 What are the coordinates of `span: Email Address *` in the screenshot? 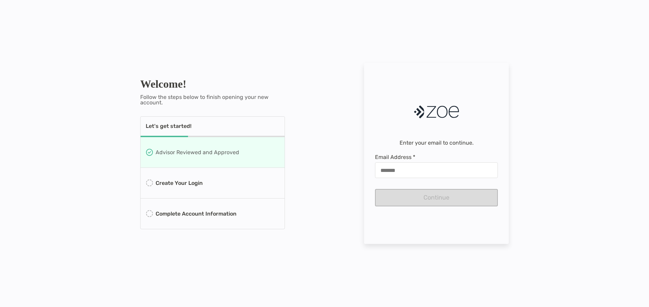 It's located at (436, 157).